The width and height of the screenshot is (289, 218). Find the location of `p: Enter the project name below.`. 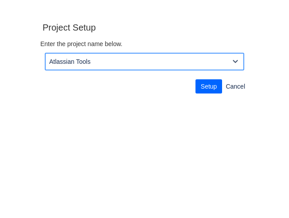

p: Enter the project name below. is located at coordinates (144, 44).